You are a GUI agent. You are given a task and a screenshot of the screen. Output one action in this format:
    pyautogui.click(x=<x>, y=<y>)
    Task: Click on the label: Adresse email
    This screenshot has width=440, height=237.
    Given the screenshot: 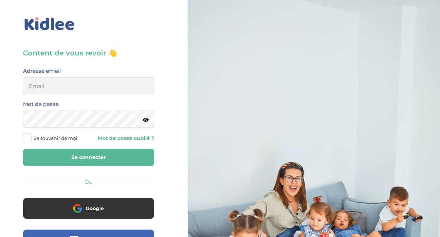 What is the action you would take?
    pyautogui.click(x=42, y=71)
    